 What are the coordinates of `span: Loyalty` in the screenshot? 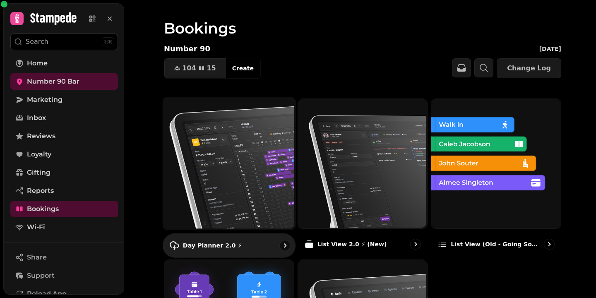 It's located at (39, 154).